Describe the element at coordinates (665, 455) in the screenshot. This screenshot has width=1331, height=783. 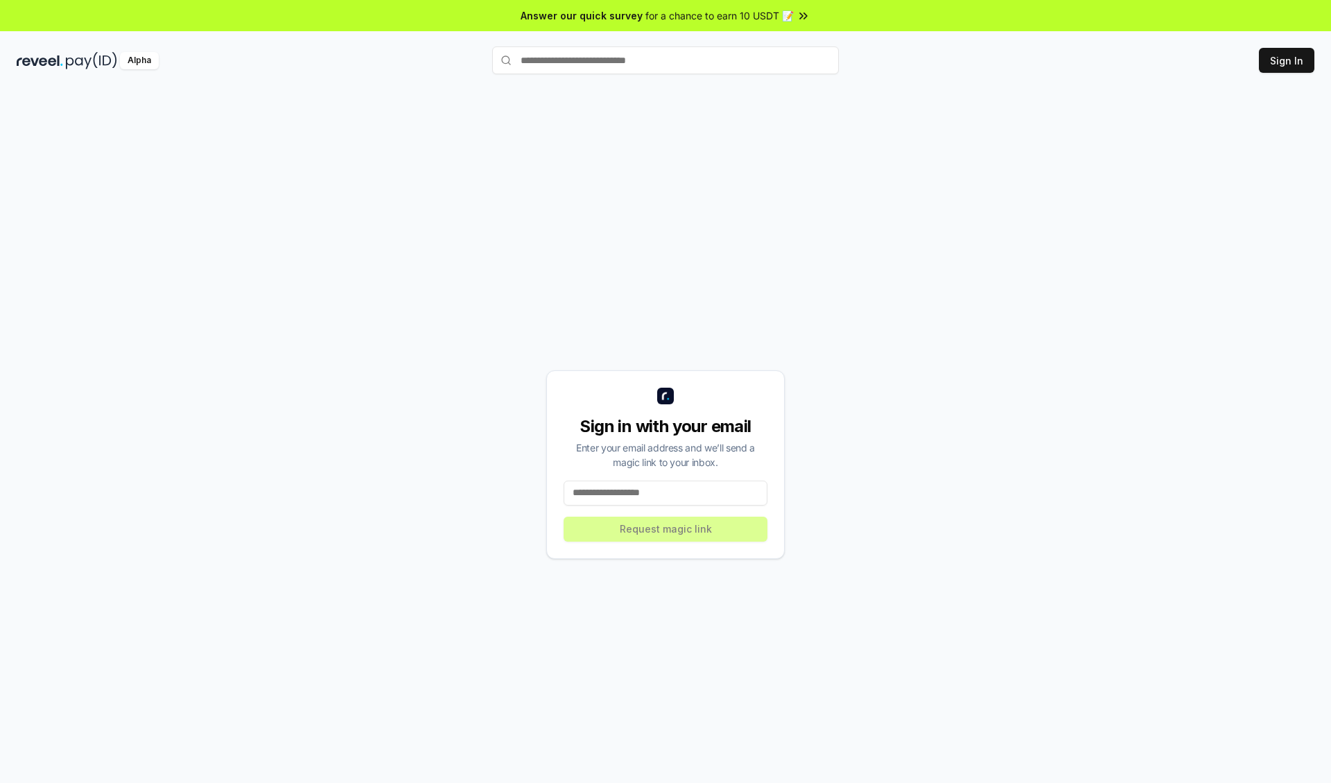
I see `div: Enter your email address and we’ll send a magic link to your inbox.` at that location.